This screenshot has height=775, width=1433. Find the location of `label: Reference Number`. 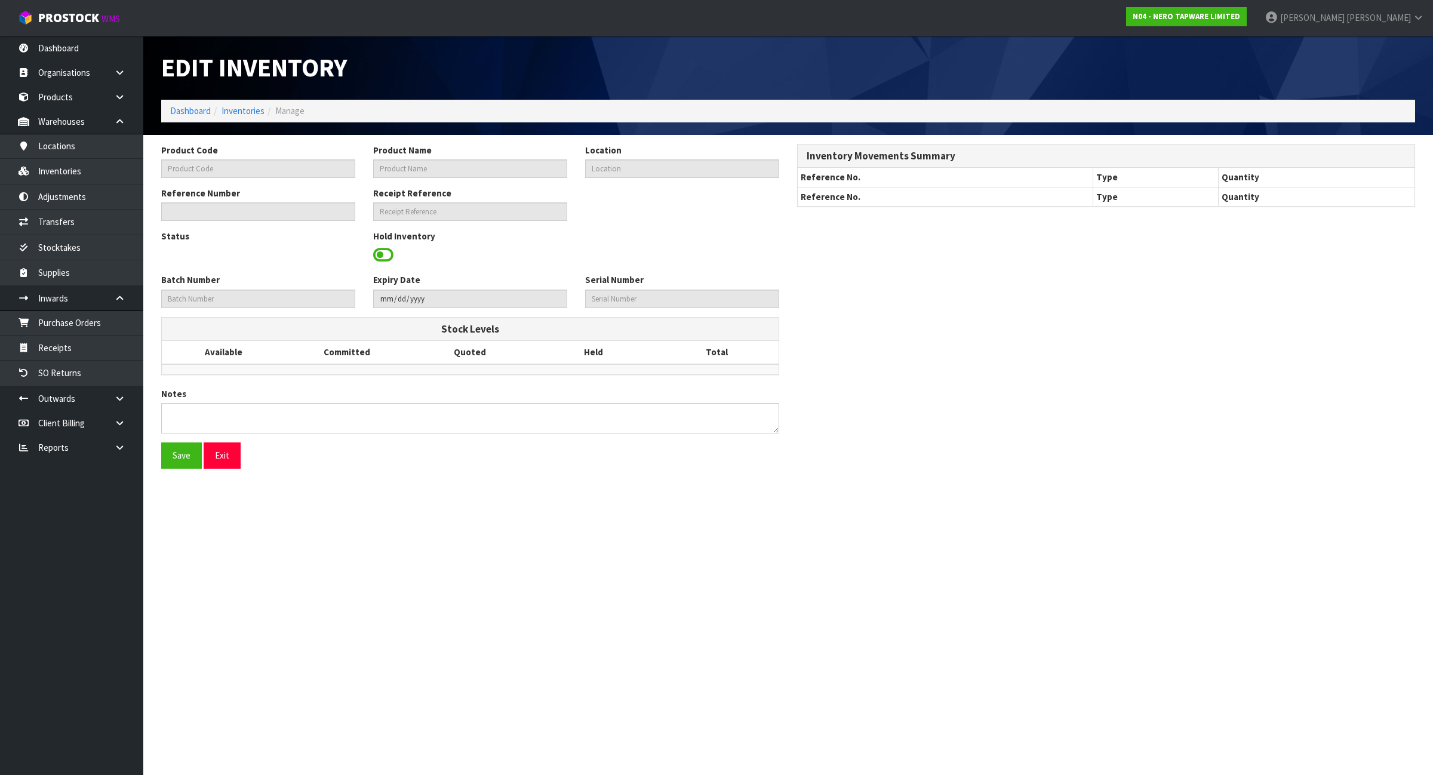

label: Reference Number is located at coordinates (201, 193).